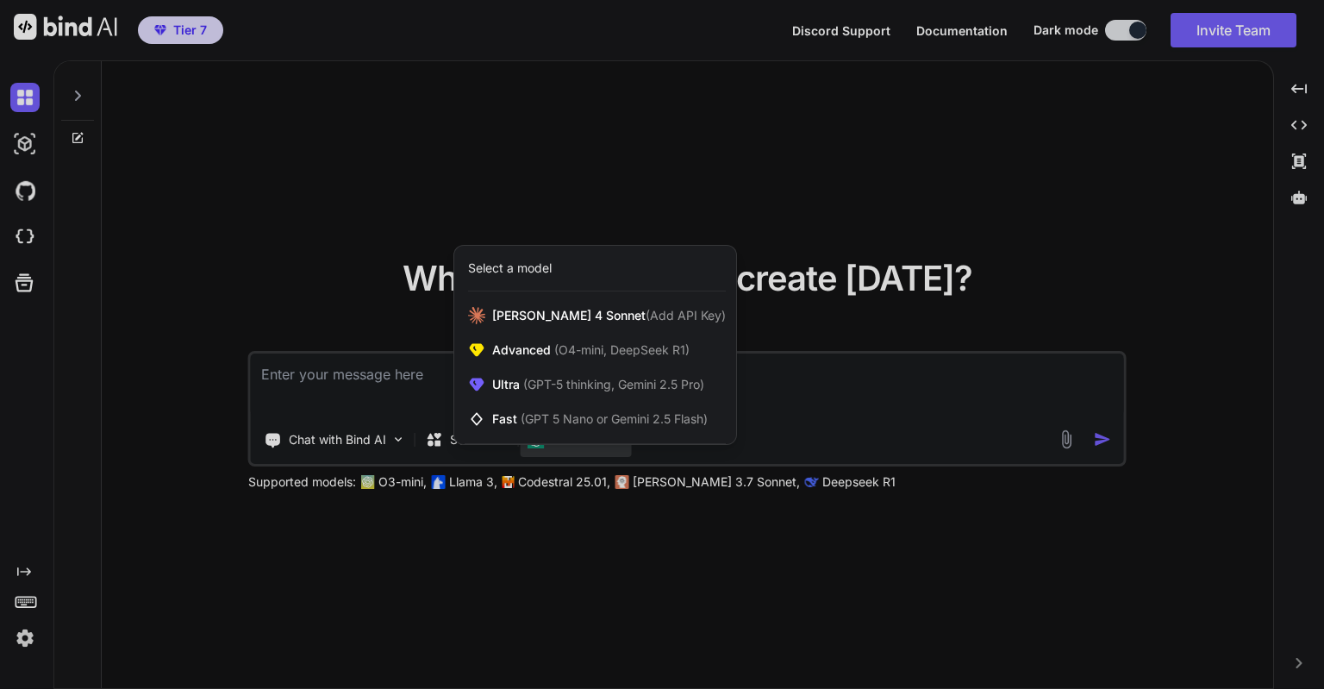 The image size is (1324, 689). I want to click on span: Ultra, so click(598, 385).